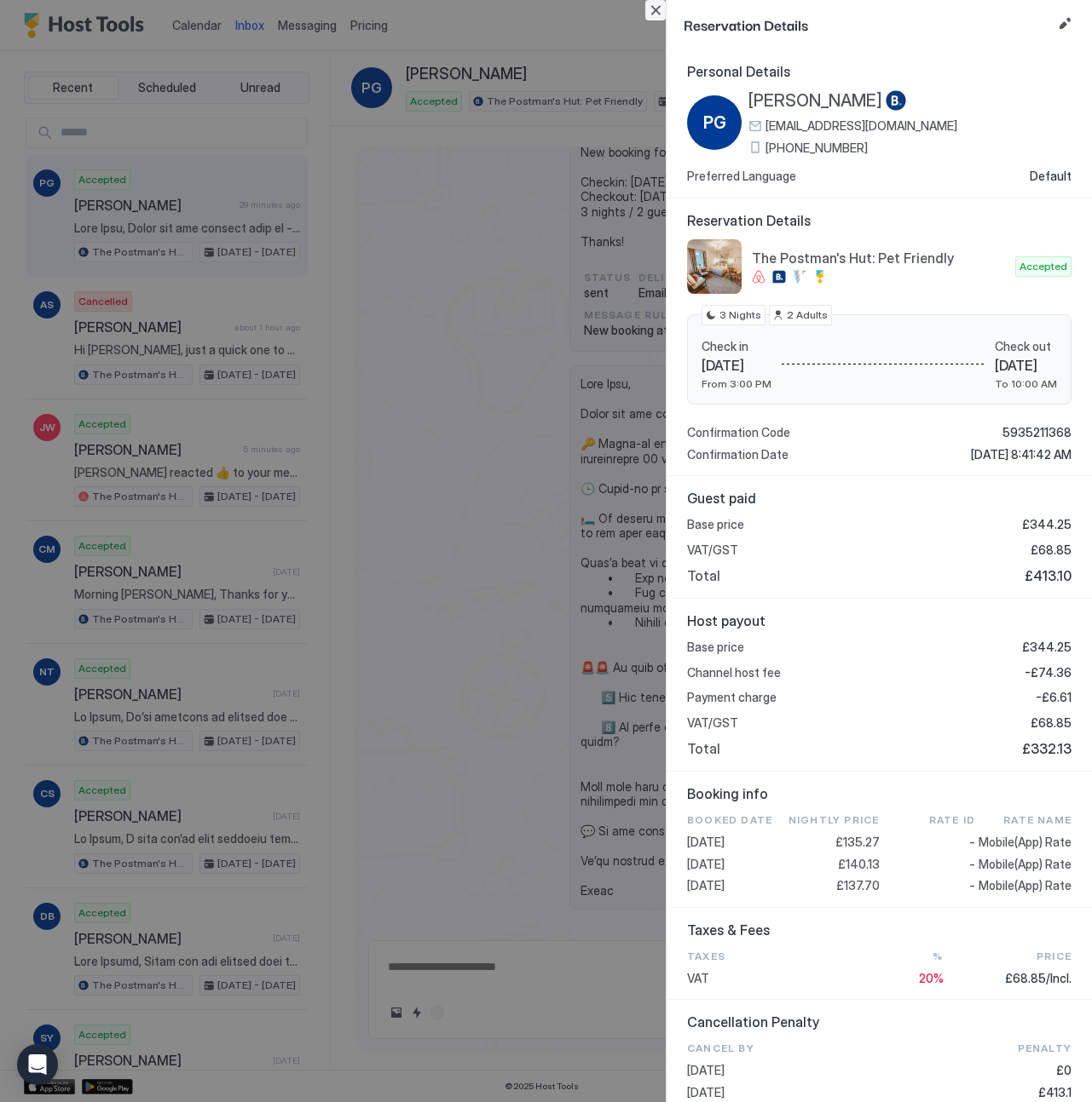 The image size is (1092, 1102). I want to click on span: Booked Date, so click(735, 821).